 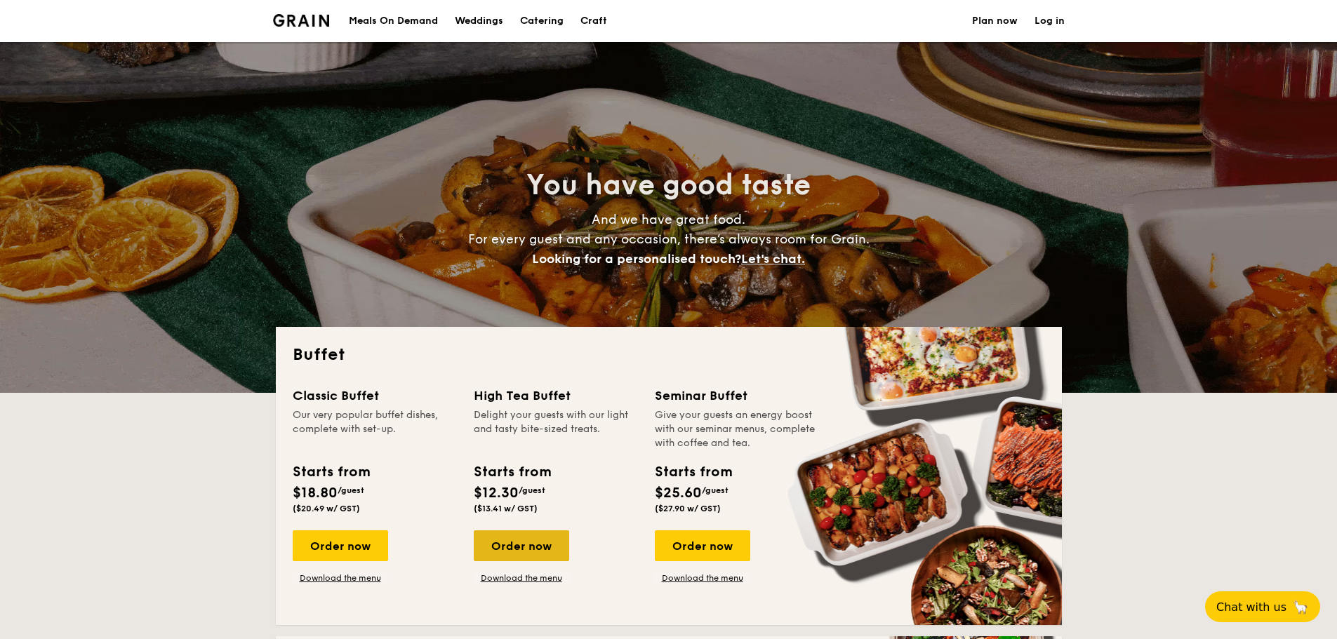 What do you see at coordinates (1262, 607) in the screenshot?
I see `button: Chat with us🦙` at bounding box center [1262, 607].